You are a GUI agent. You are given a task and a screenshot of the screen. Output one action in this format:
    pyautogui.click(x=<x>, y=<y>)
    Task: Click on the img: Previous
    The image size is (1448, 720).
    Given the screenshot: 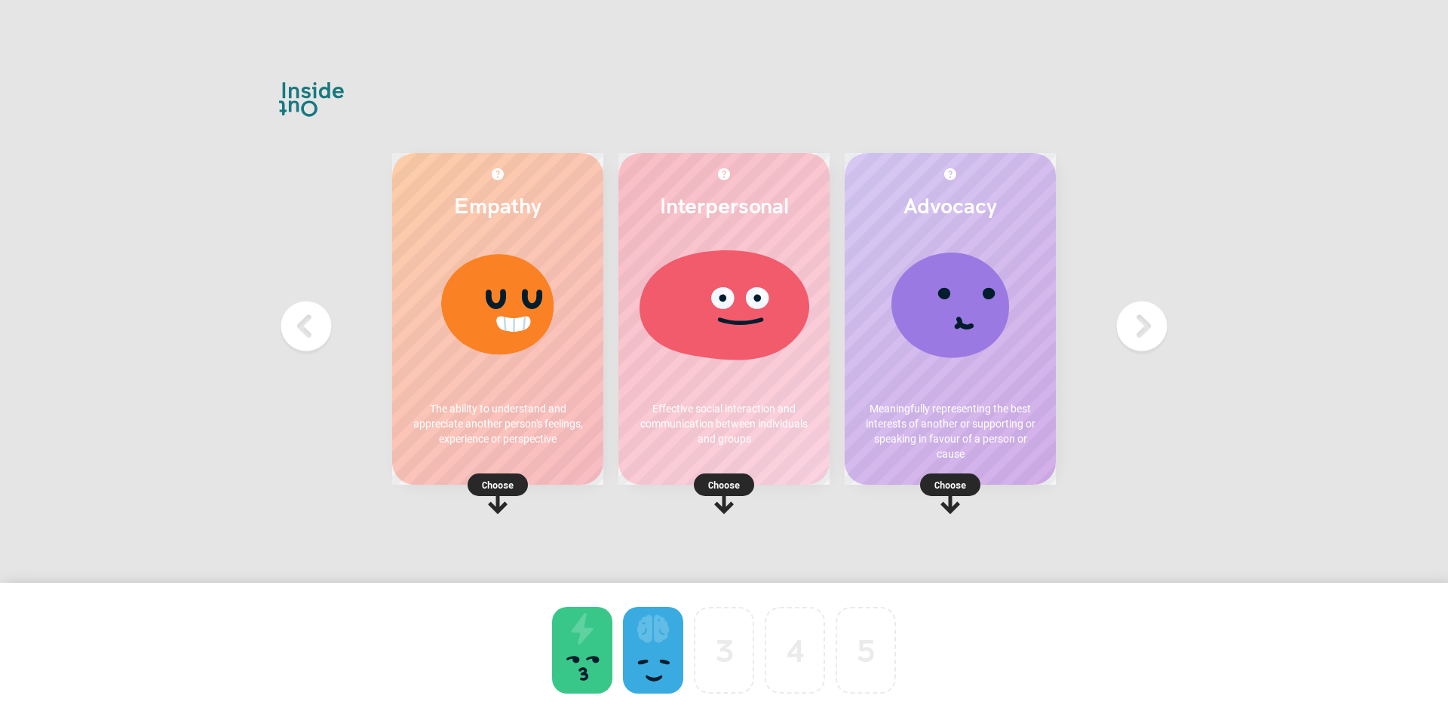 What is the action you would take?
    pyautogui.click(x=306, y=326)
    